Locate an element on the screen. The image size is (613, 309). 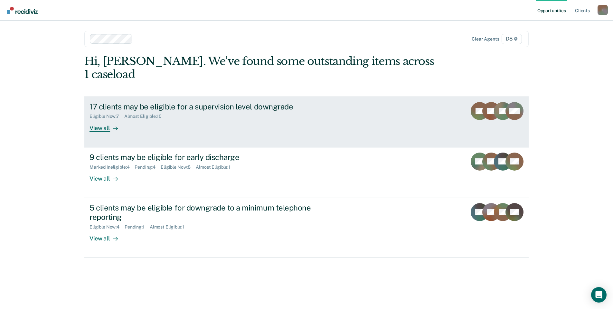
div: Clear agents is located at coordinates (485, 39).